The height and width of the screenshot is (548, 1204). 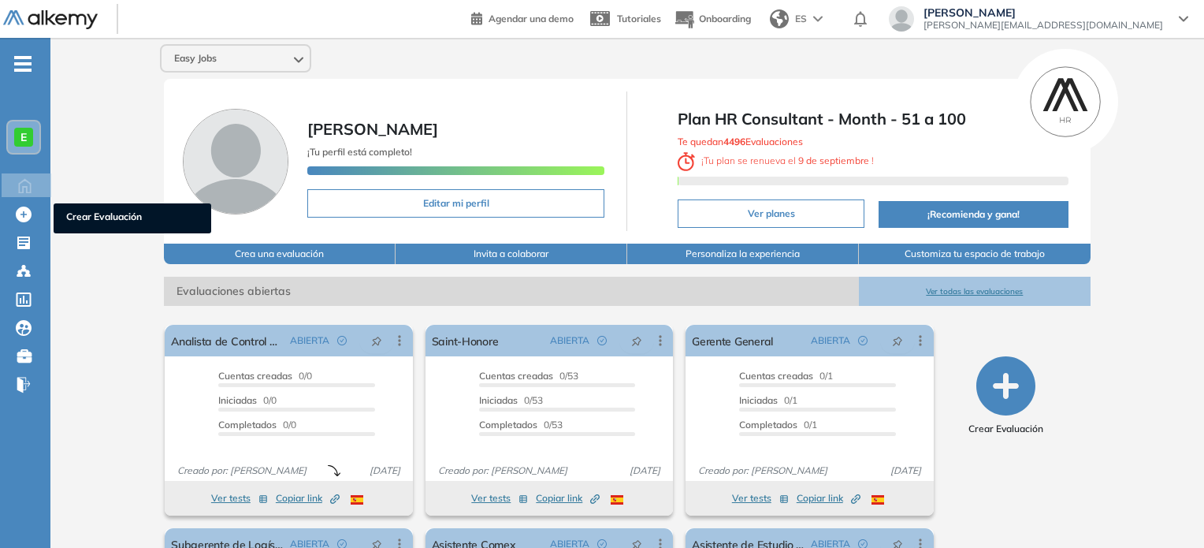 I want to click on span: Onboarding, so click(x=725, y=18).